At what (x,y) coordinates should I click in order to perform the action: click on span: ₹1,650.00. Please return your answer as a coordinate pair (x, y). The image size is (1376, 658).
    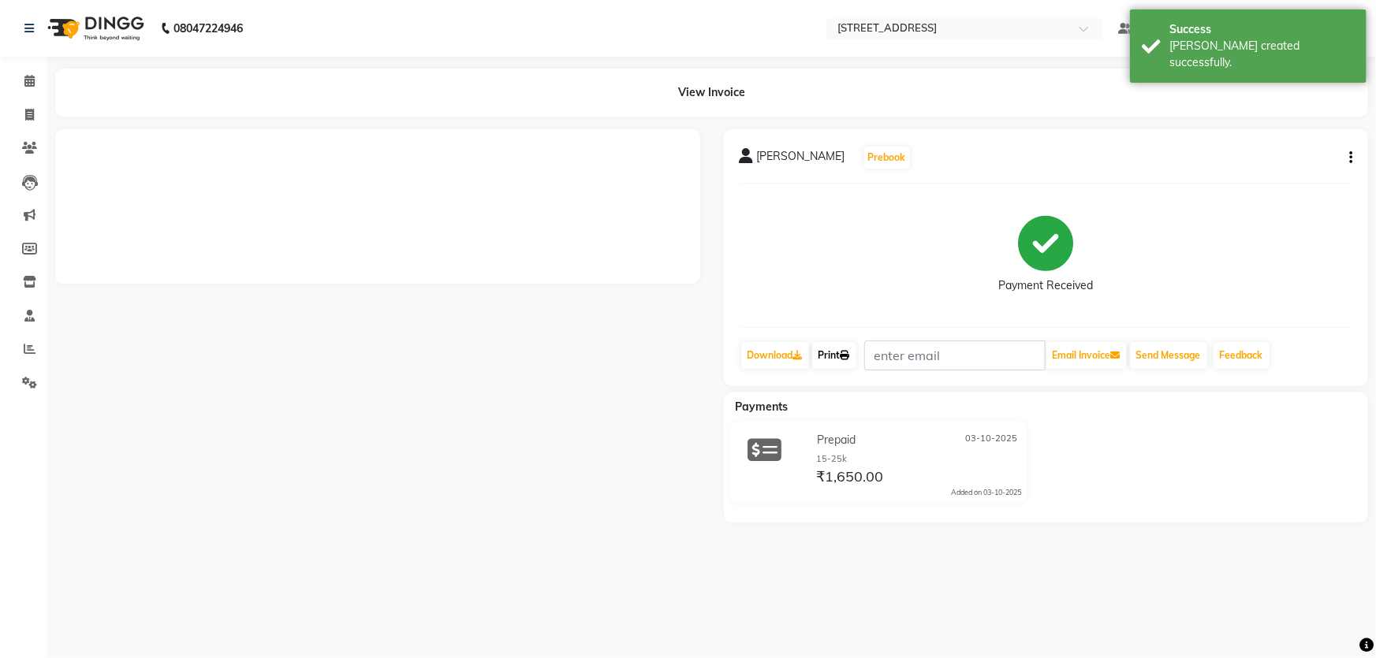
    Looking at the image, I should click on (849, 478).